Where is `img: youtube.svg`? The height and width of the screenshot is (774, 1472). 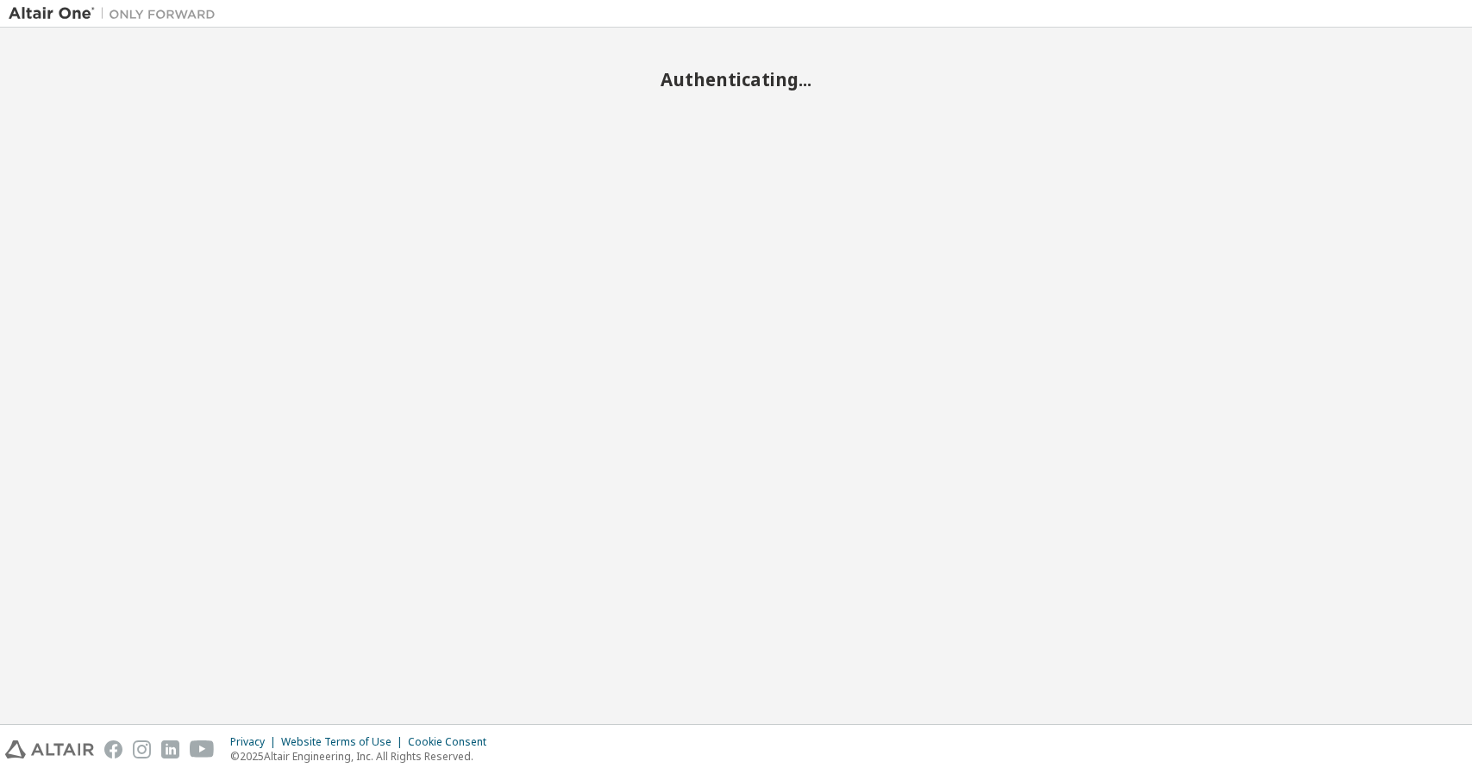
img: youtube.svg is located at coordinates (202, 749).